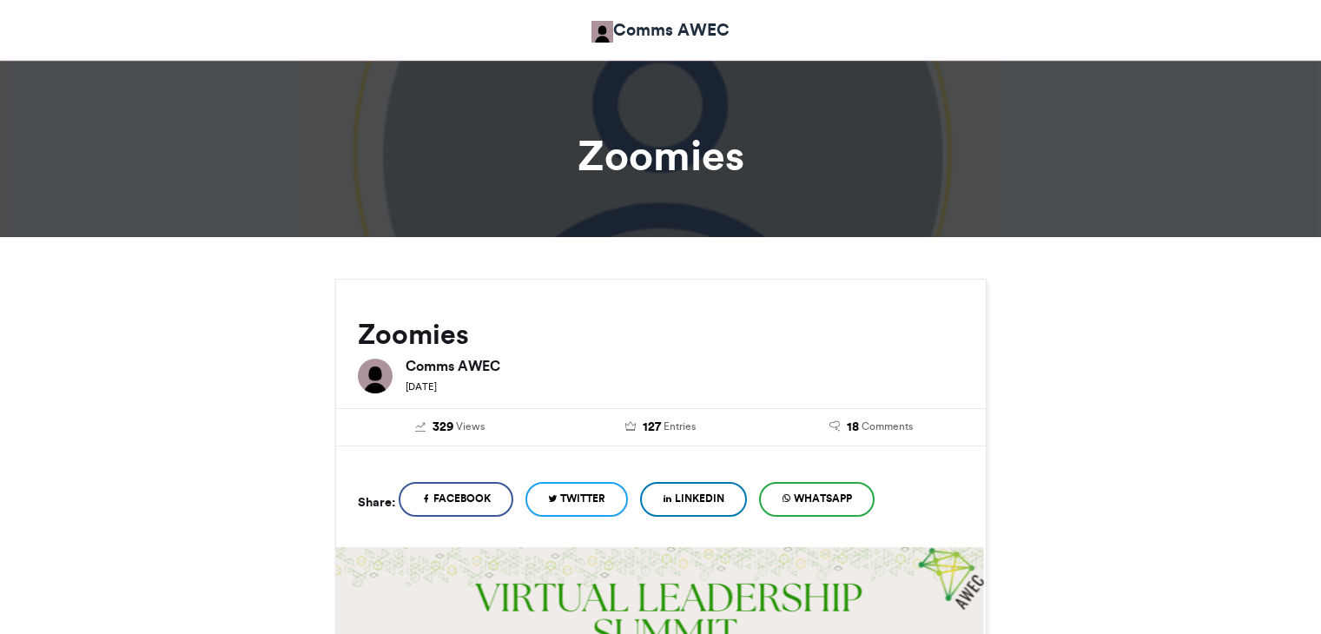  What do you see at coordinates (470, 426) in the screenshot?
I see `span: Views` at bounding box center [470, 426].